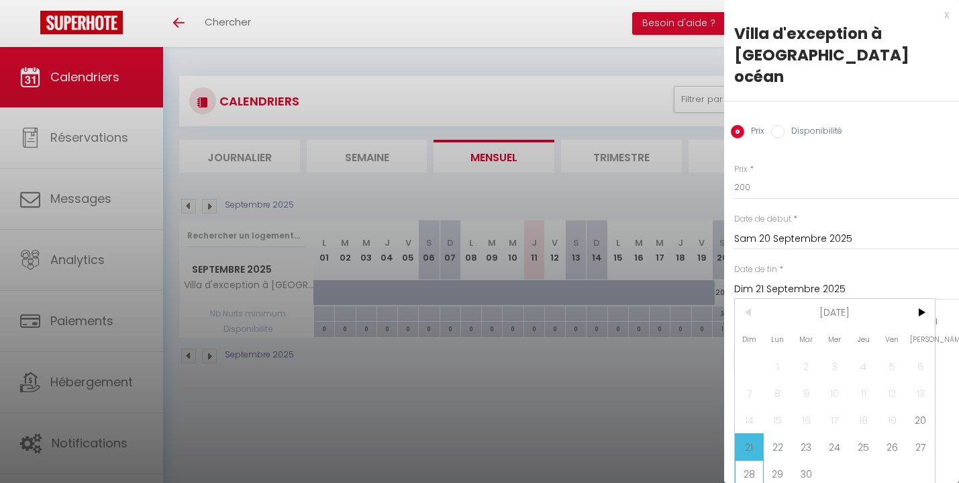 Image resolution: width=959 pixels, height=483 pixels. What do you see at coordinates (806, 420) in the screenshot?
I see `span: 16` at bounding box center [806, 420].